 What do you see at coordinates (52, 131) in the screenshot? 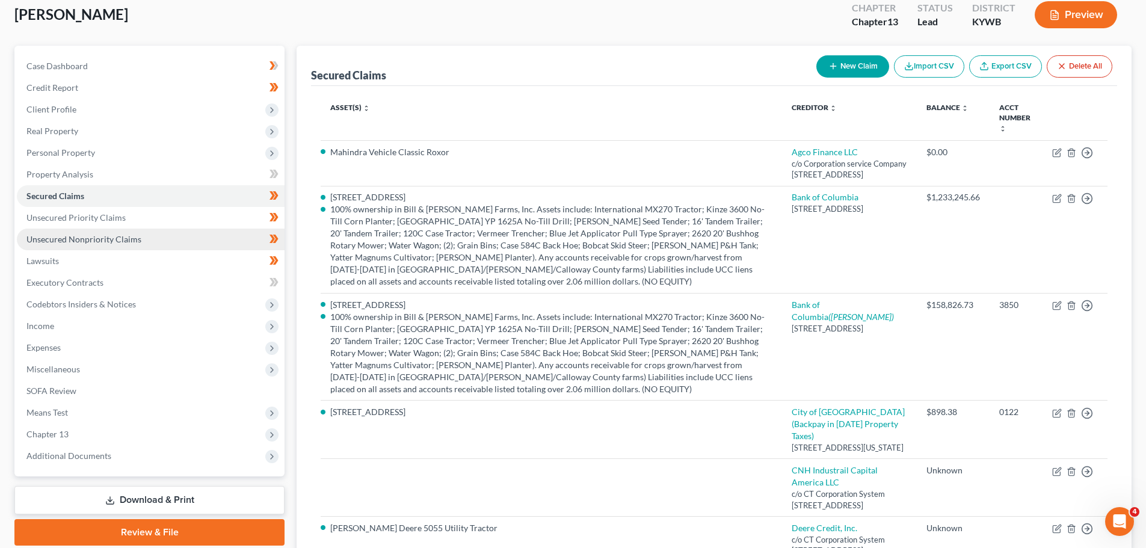
I see `span: Real Property` at bounding box center [52, 131].